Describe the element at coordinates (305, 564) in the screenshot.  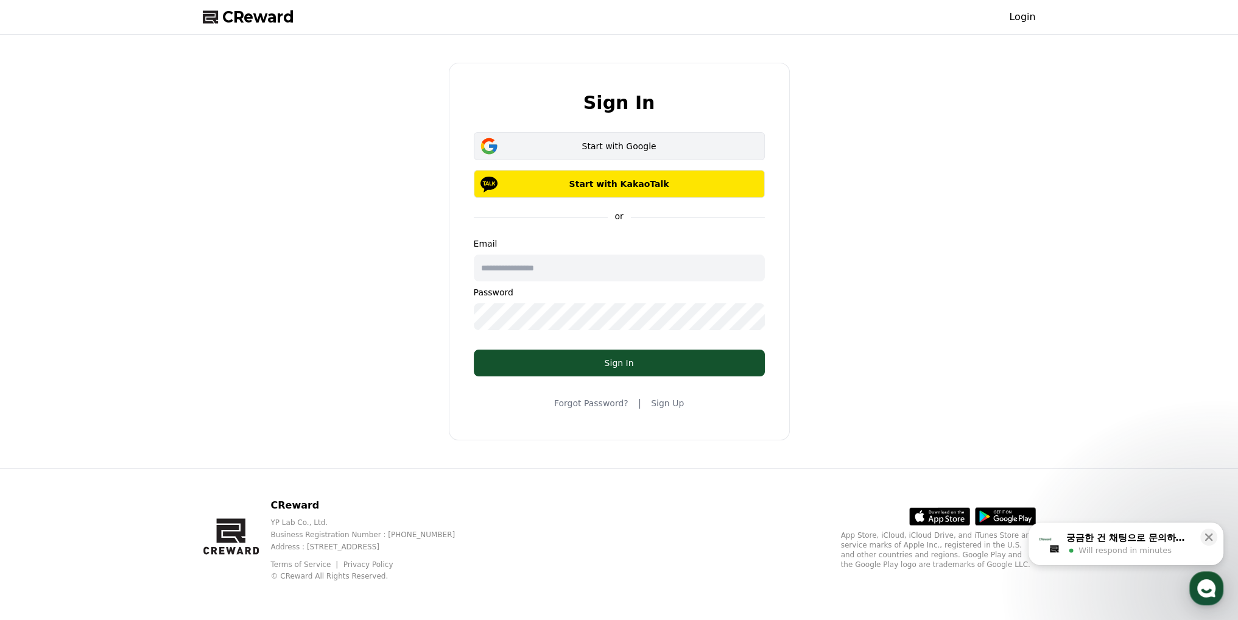
I see `a: Terms of Service` at that location.